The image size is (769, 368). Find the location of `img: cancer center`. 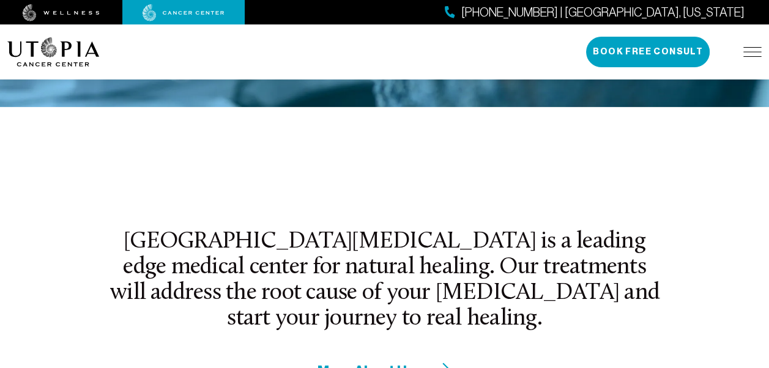

img: cancer center is located at coordinates (183, 13).